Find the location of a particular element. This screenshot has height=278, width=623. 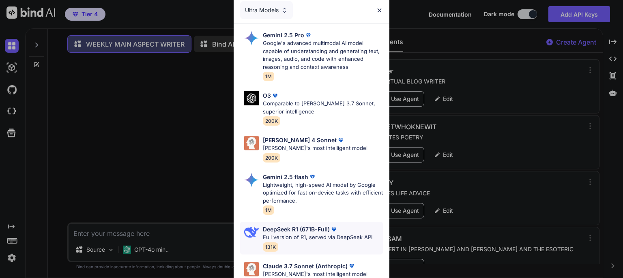

p: Google's advanced multimodal AI model capable of understanding and generating text, images, audio... is located at coordinates (323, 55).